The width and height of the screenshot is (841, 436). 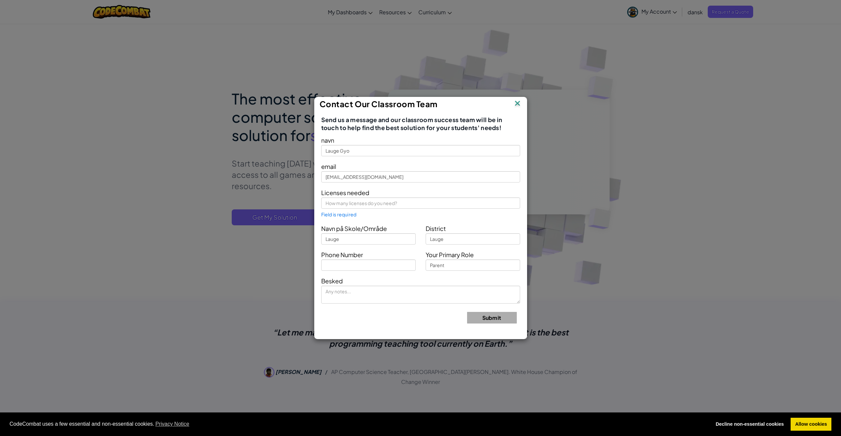 I want to click on span: Licenses needed, so click(x=345, y=192).